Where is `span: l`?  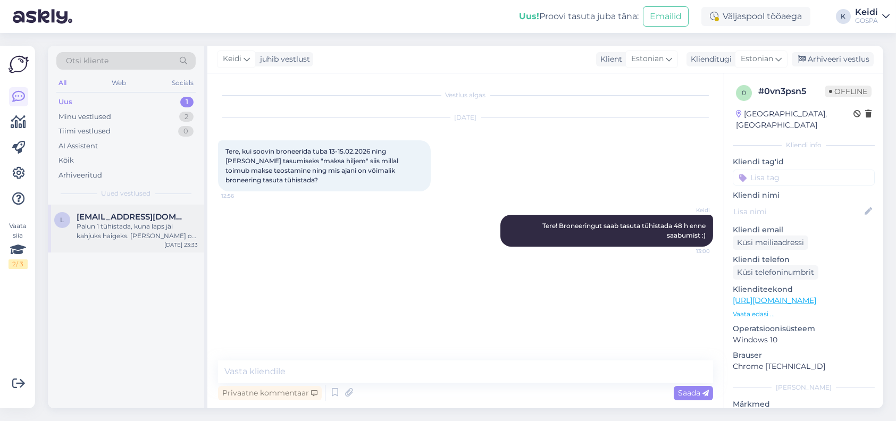
span: l is located at coordinates (62, 220).